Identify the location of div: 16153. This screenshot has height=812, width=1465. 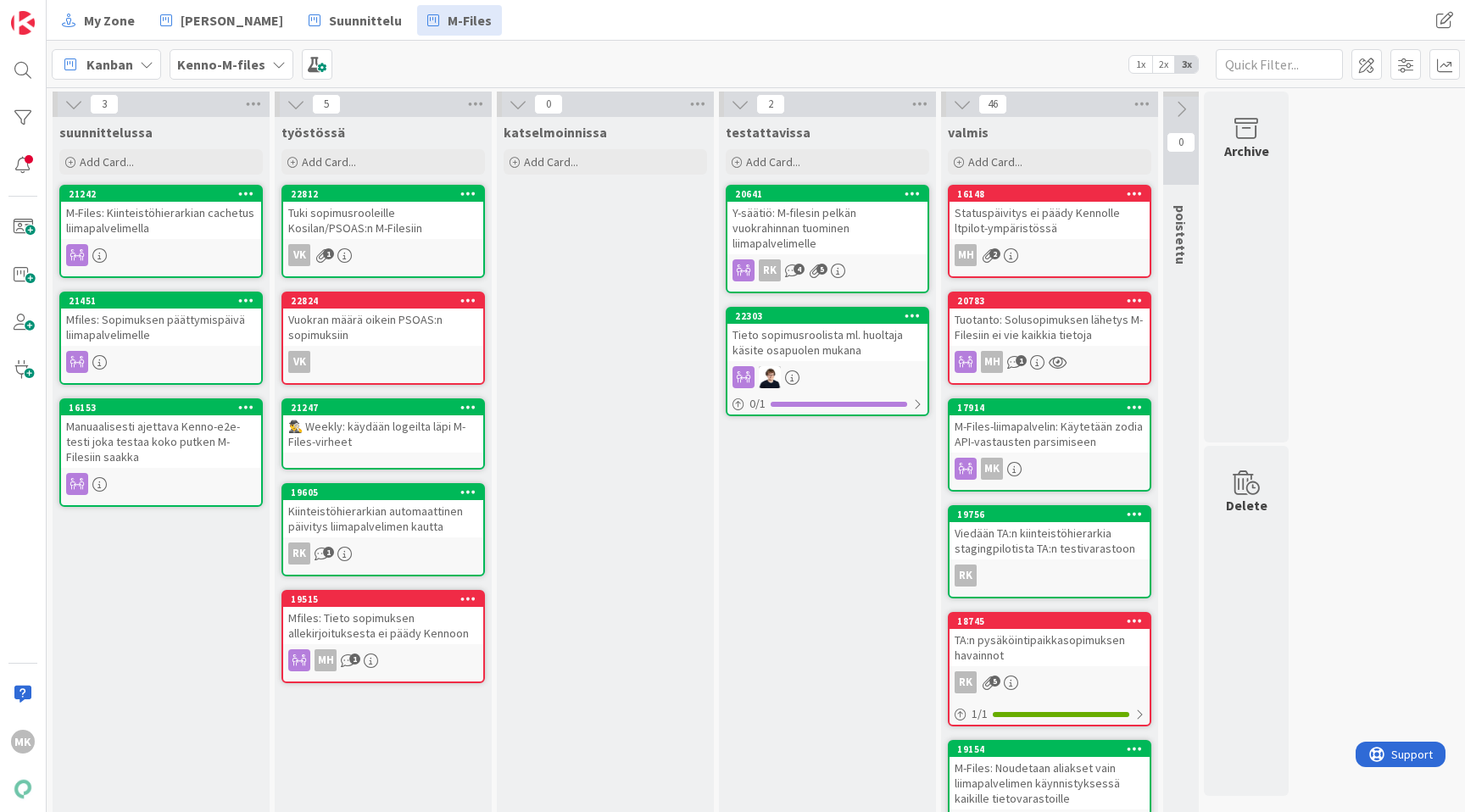
(165, 408).